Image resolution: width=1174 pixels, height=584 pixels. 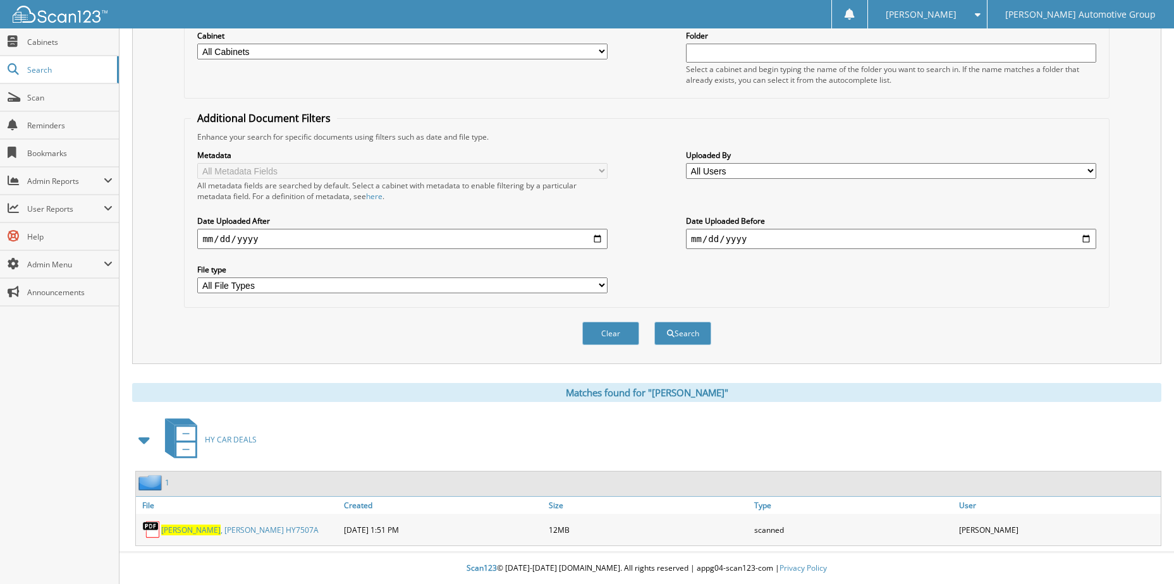 I want to click on input: start, so click(x=402, y=239).